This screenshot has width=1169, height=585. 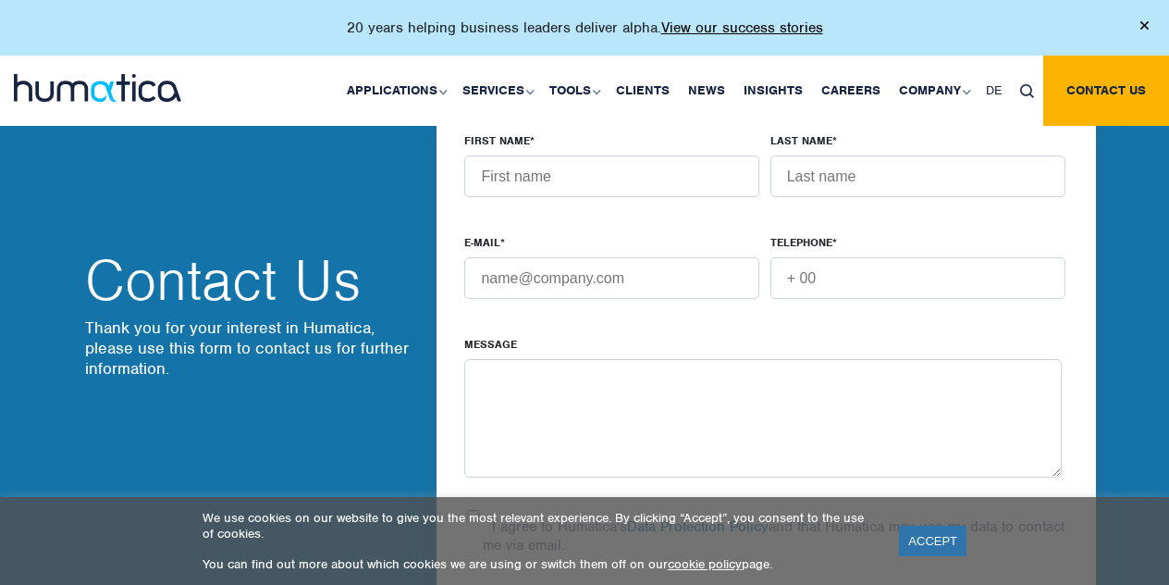 What do you see at coordinates (1027, 91) in the screenshot?
I see `img: search_icon` at bounding box center [1027, 91].